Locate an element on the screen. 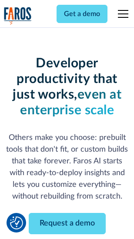  a: home is located at coordinates (18, 16).